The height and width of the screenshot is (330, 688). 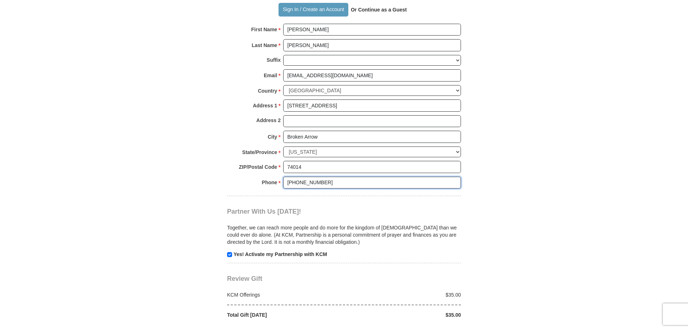 What do you see at coordinates (273, 60) in the screenshot?
I see `strong: Suffix` at bounding box center [273, 60].